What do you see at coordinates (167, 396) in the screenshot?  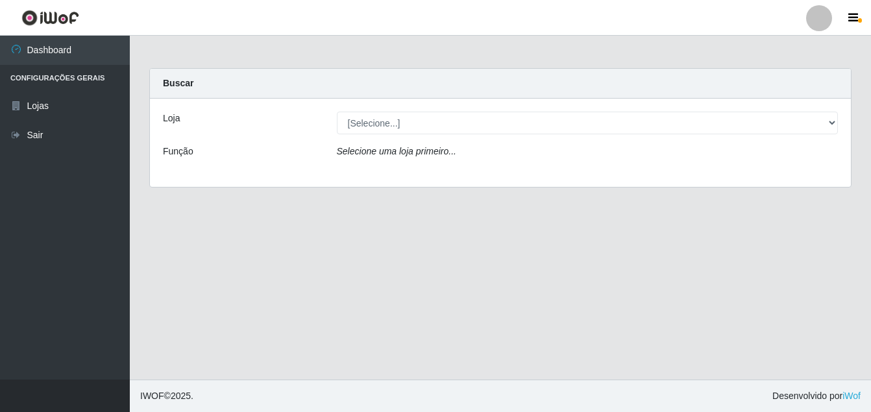 I see `span: © 2025 .` at bounding box center [167, 396].